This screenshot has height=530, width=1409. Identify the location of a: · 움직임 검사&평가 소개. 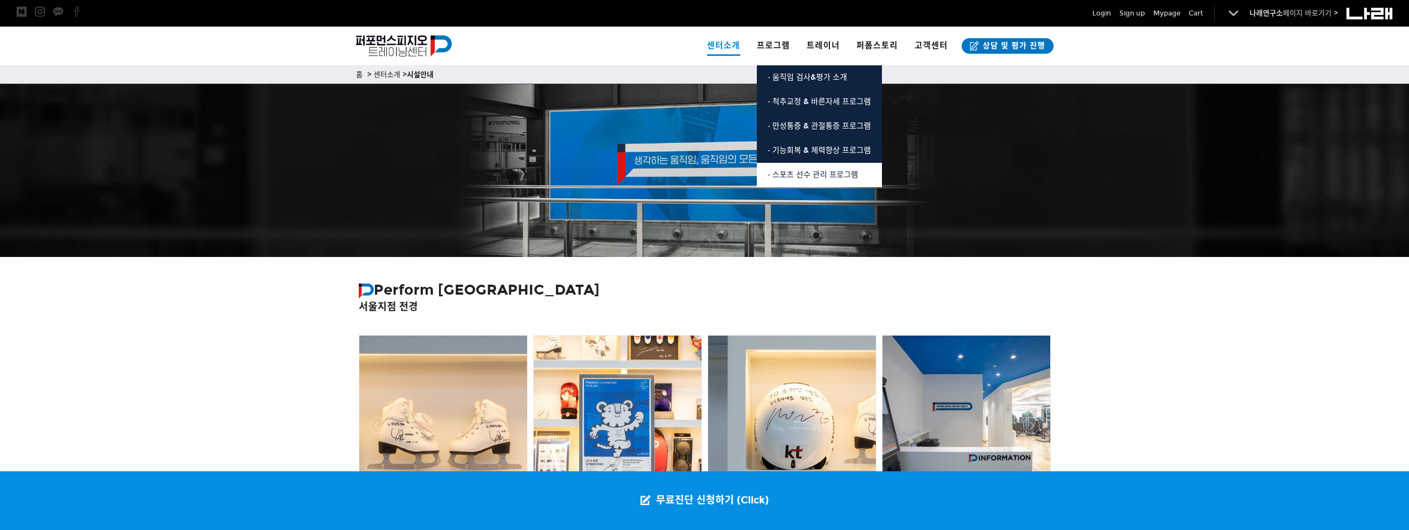
(819, 77).